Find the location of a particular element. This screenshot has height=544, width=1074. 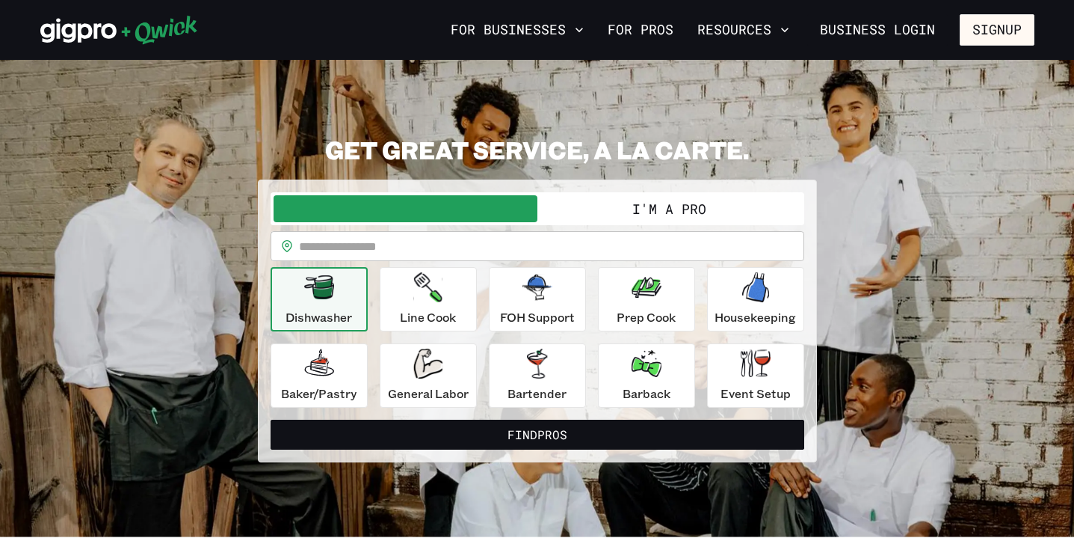

p: Bartender is located at coordinates (537, 393).